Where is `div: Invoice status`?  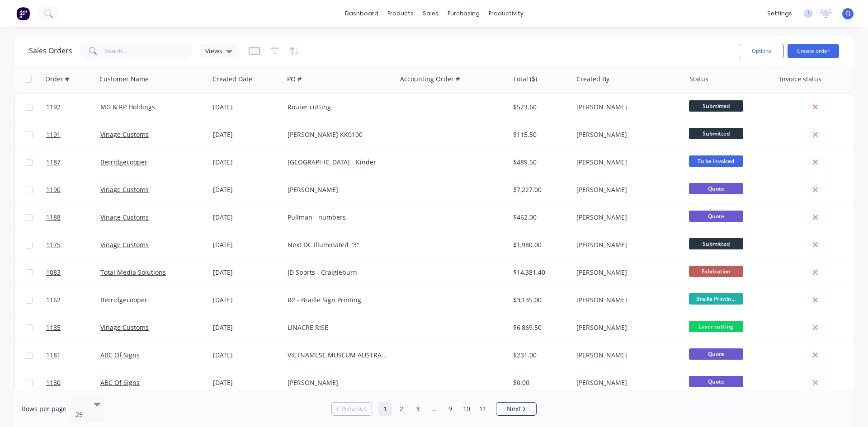
div: Invoice status is located at coordinates (800, 79).